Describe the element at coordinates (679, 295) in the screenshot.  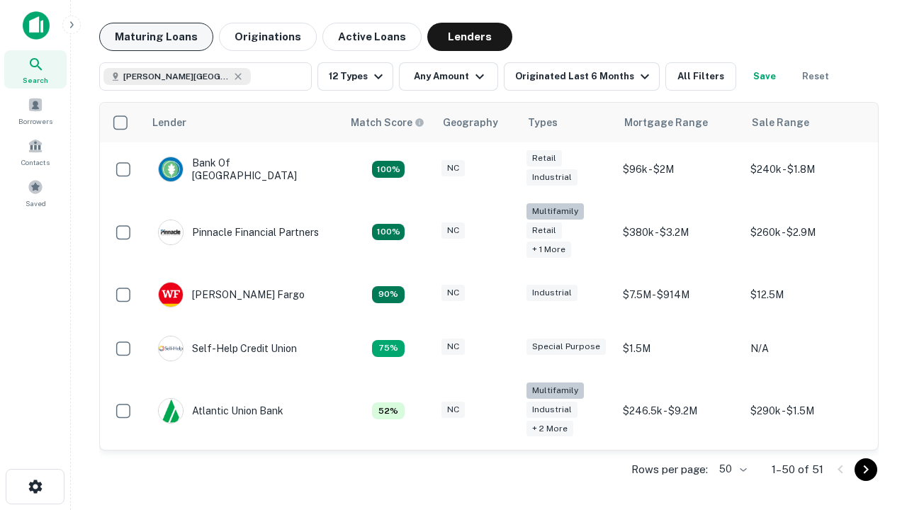
I see `td: $7.5M - $914M` at that location.